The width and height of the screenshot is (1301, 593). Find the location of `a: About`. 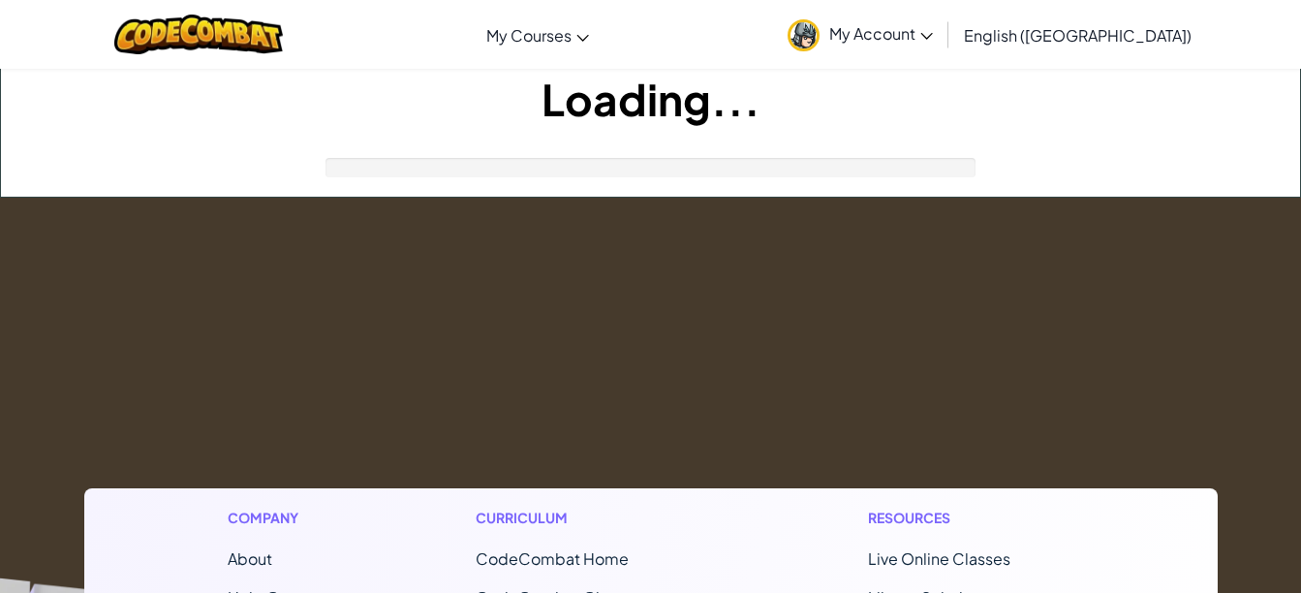

a: About is located at coordinates (250, 558).